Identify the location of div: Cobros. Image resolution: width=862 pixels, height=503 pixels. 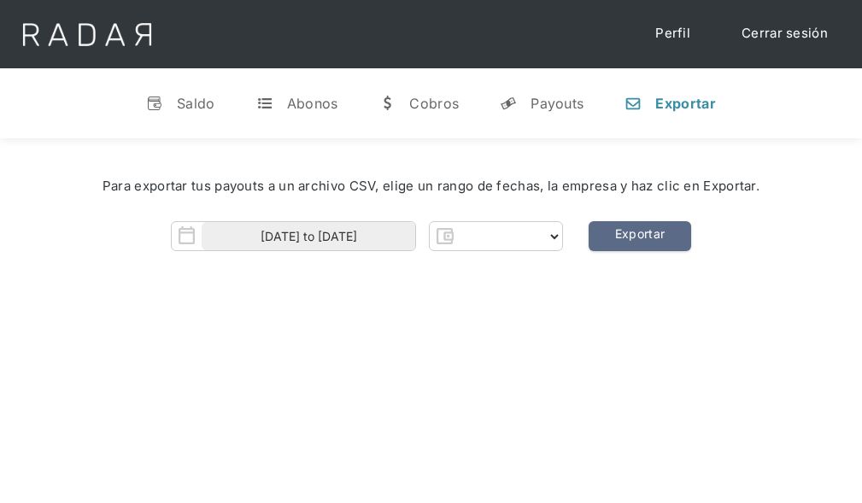
(434, 103).